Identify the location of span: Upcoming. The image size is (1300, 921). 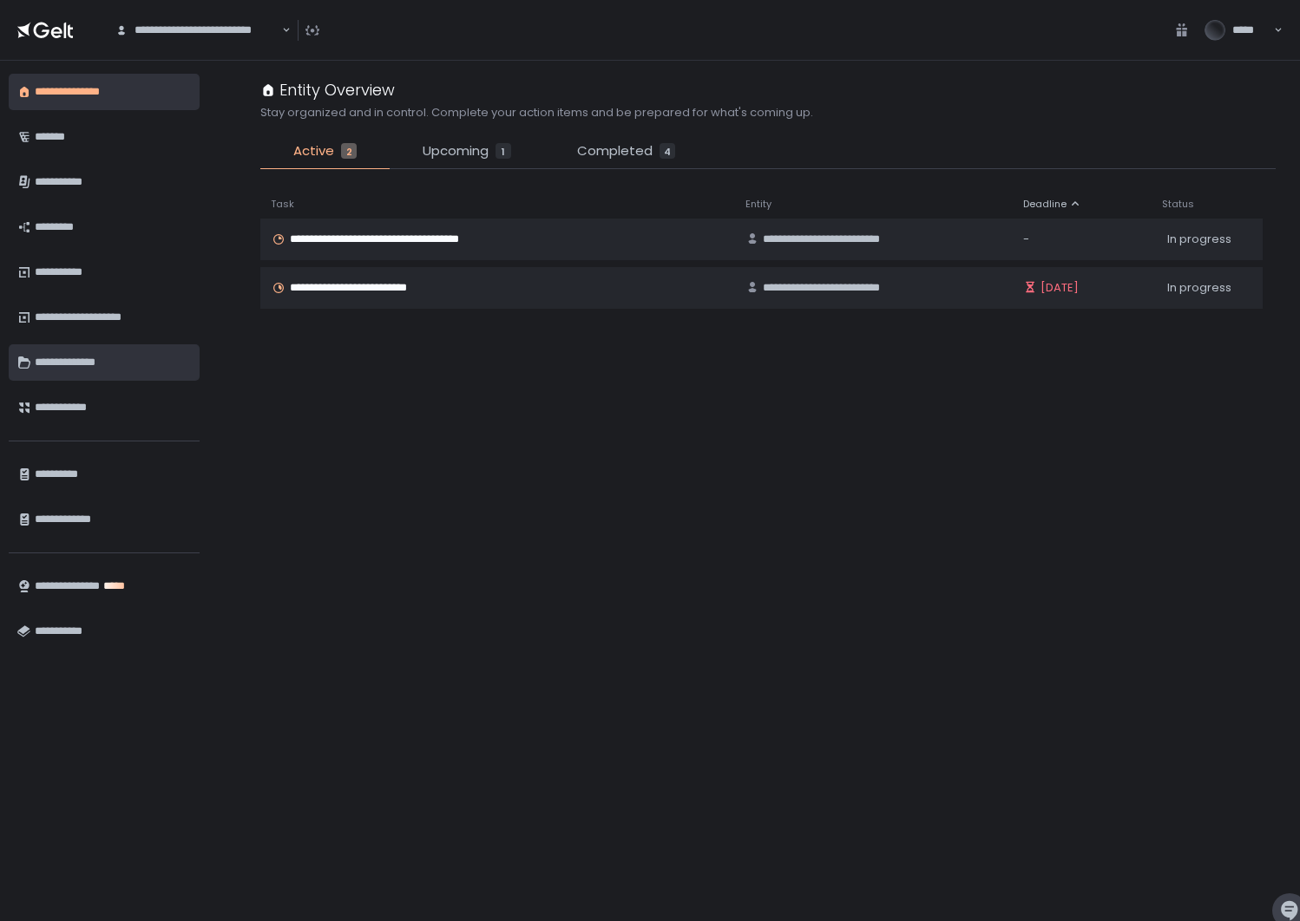
(456, 151).